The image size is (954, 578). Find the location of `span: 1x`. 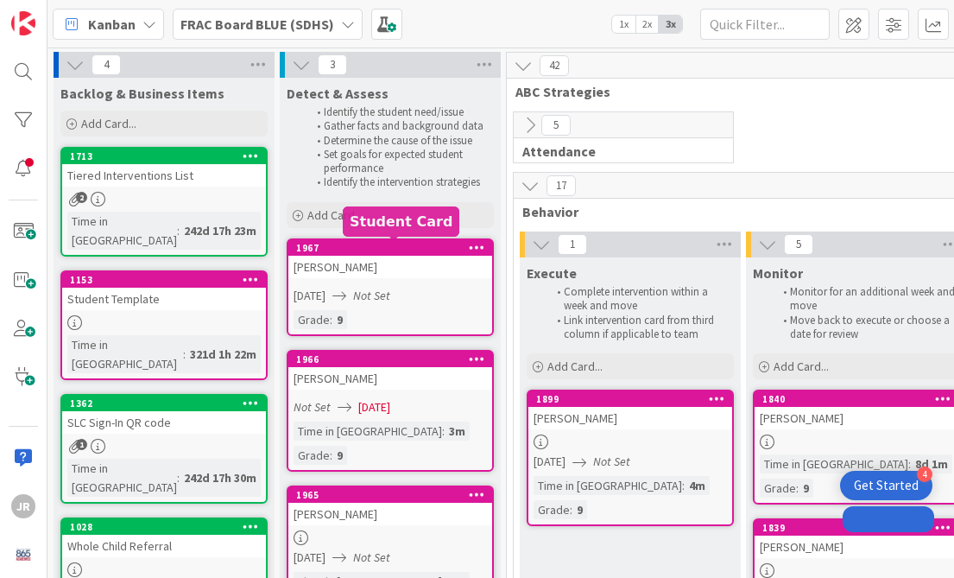

span: 1x is located at coordinates (623, 24).